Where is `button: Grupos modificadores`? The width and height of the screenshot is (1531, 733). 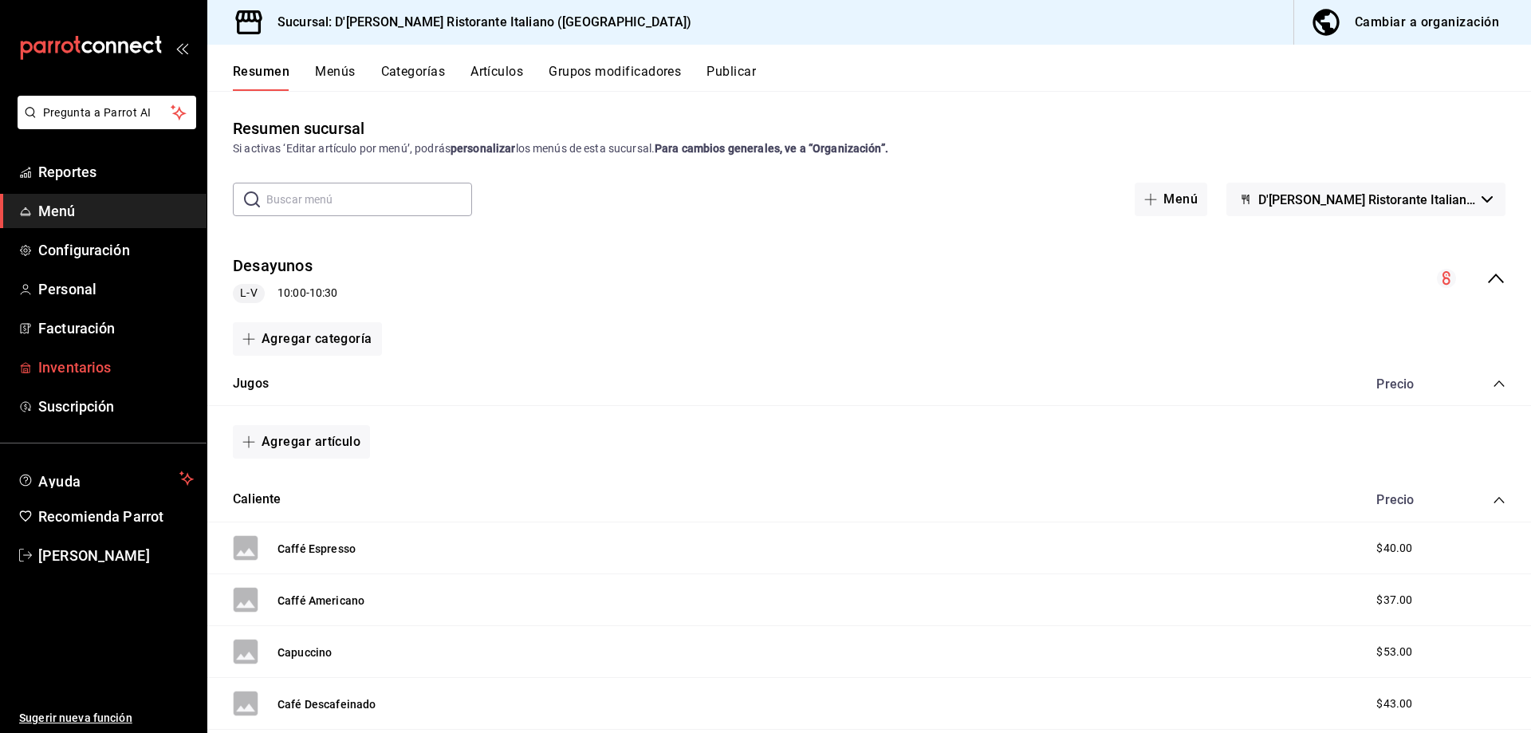 button: Grupos modificadores is located at coordinates (615, 77).